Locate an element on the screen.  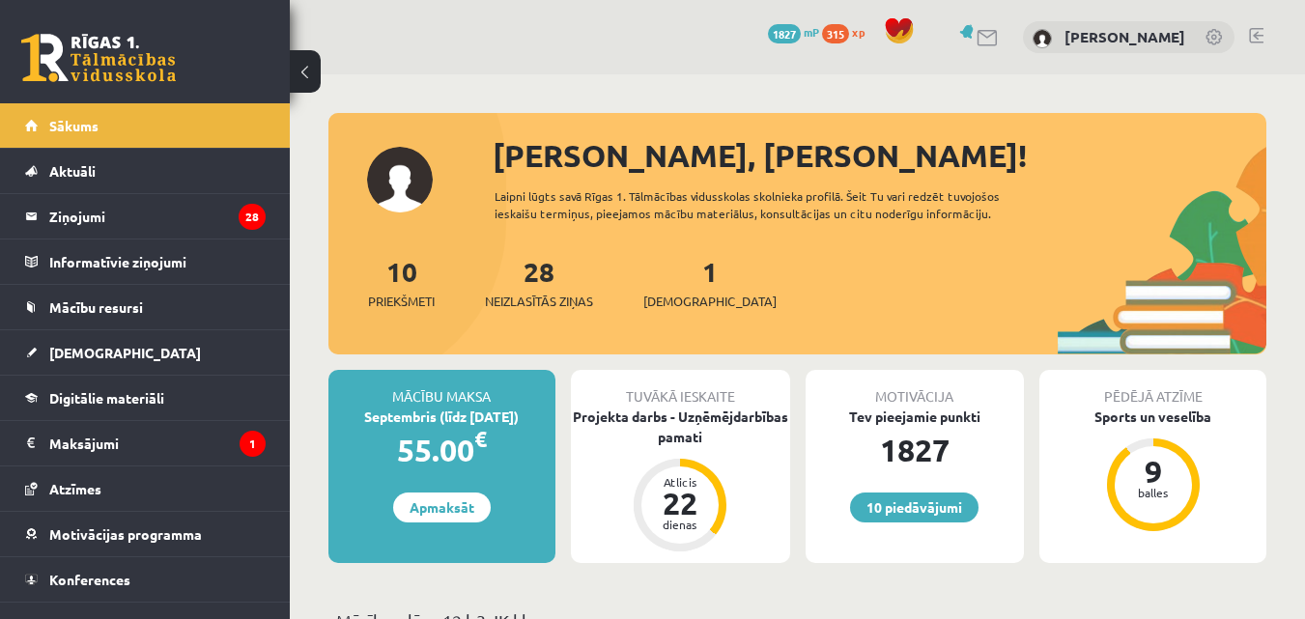
div: Atlicis is located at coordinates (680, 482).